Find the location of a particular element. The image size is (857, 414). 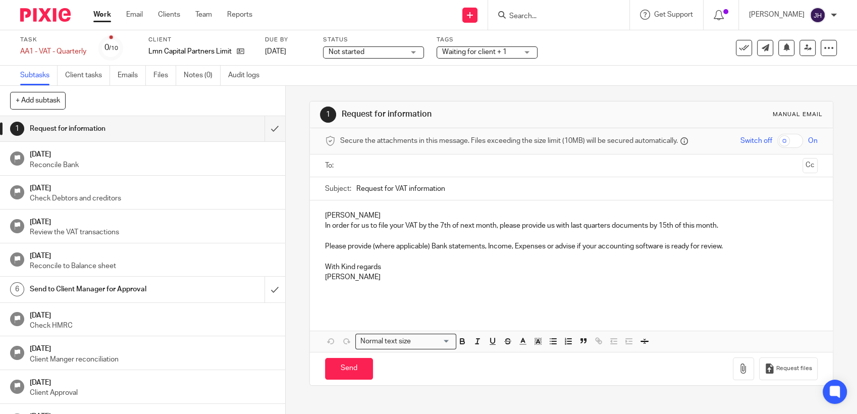

a: Team is located at coordinates (203, 15).